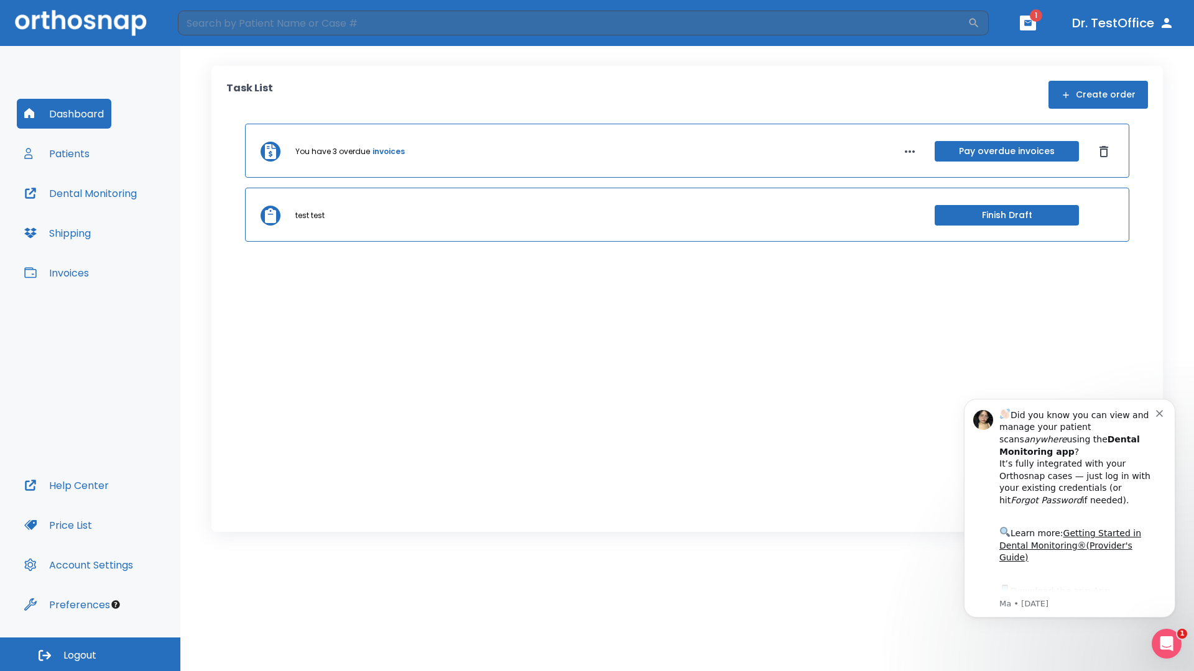  Describe the element at coordinates (125, 156) in the screenshot. I see `a: Getting Started in Dental Monitoring` at that location.